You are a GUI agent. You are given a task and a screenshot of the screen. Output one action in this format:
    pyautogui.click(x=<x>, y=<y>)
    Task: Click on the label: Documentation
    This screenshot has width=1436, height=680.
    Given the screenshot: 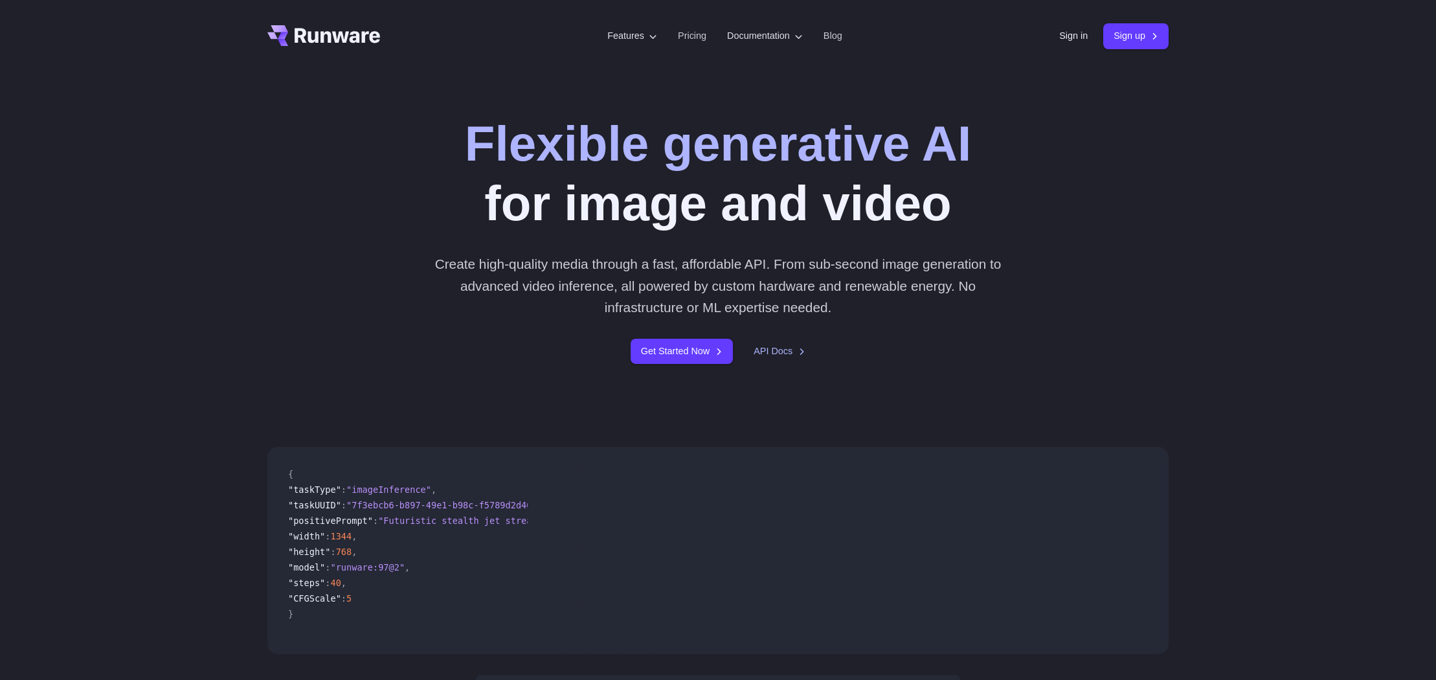 What is the action you would take?
    pyautogui.click(x=765, y=36)
    